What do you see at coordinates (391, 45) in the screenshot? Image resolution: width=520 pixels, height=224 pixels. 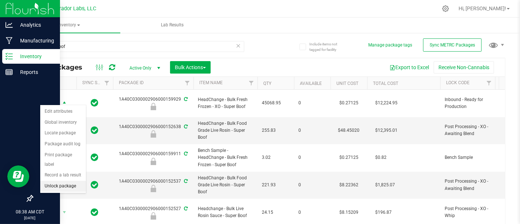 I see `button: Manage package tags` at bounding box center [391, 45].